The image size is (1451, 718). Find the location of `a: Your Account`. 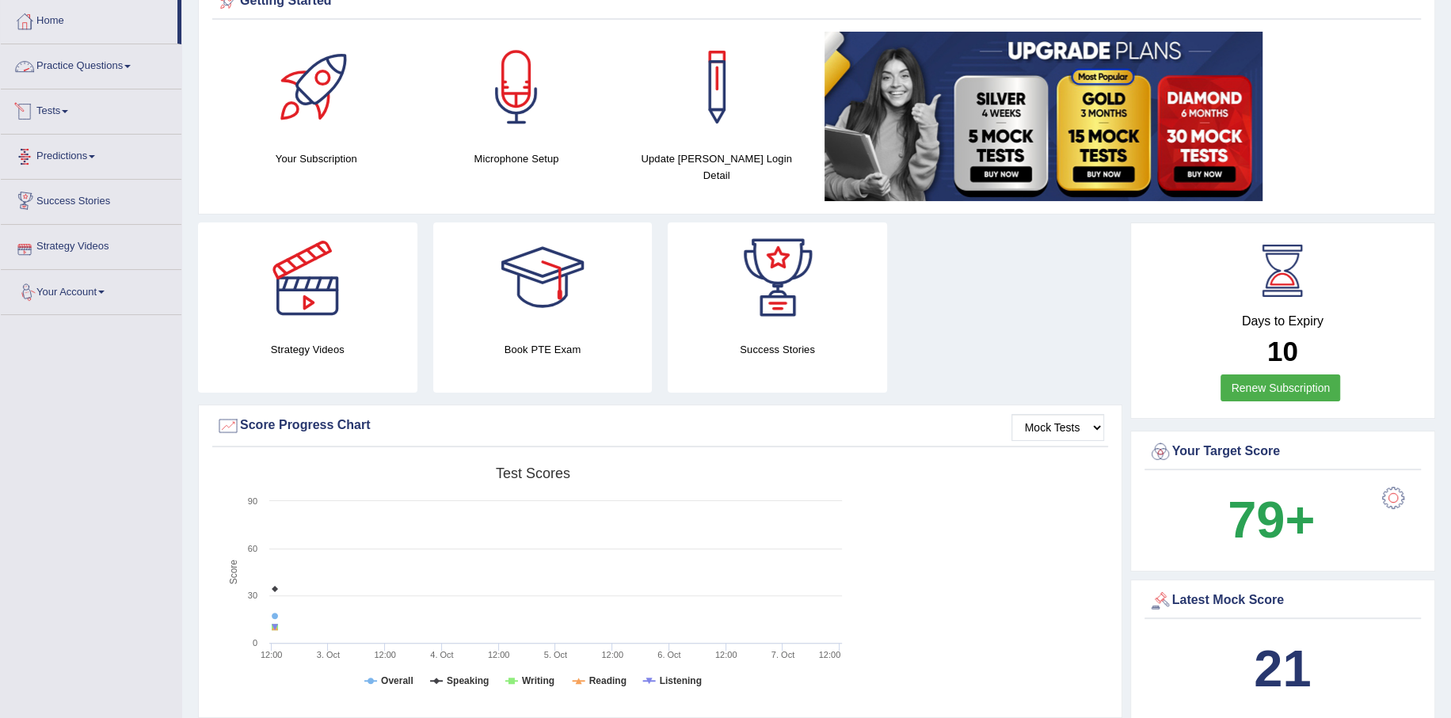

a: Your Account is located at coordinates (91, 290).